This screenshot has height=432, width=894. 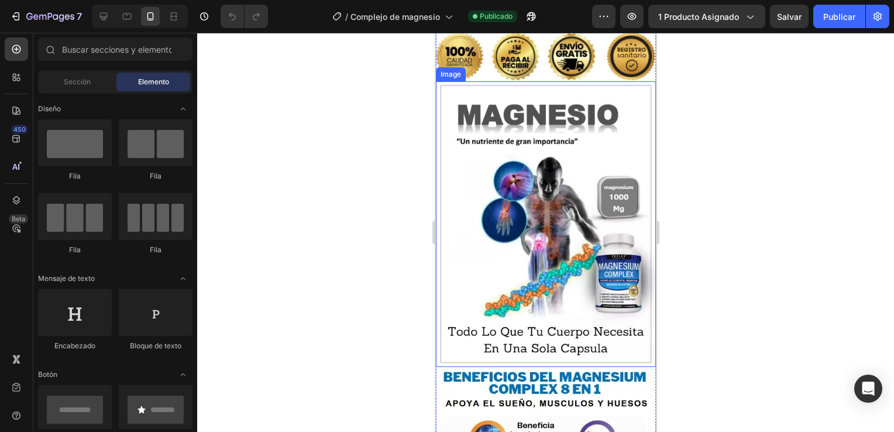 What do you see at coordinates (115, 49) in the screenshot?
I see `input: Buscar secciones y elementos` at bounding box center [115, 49].